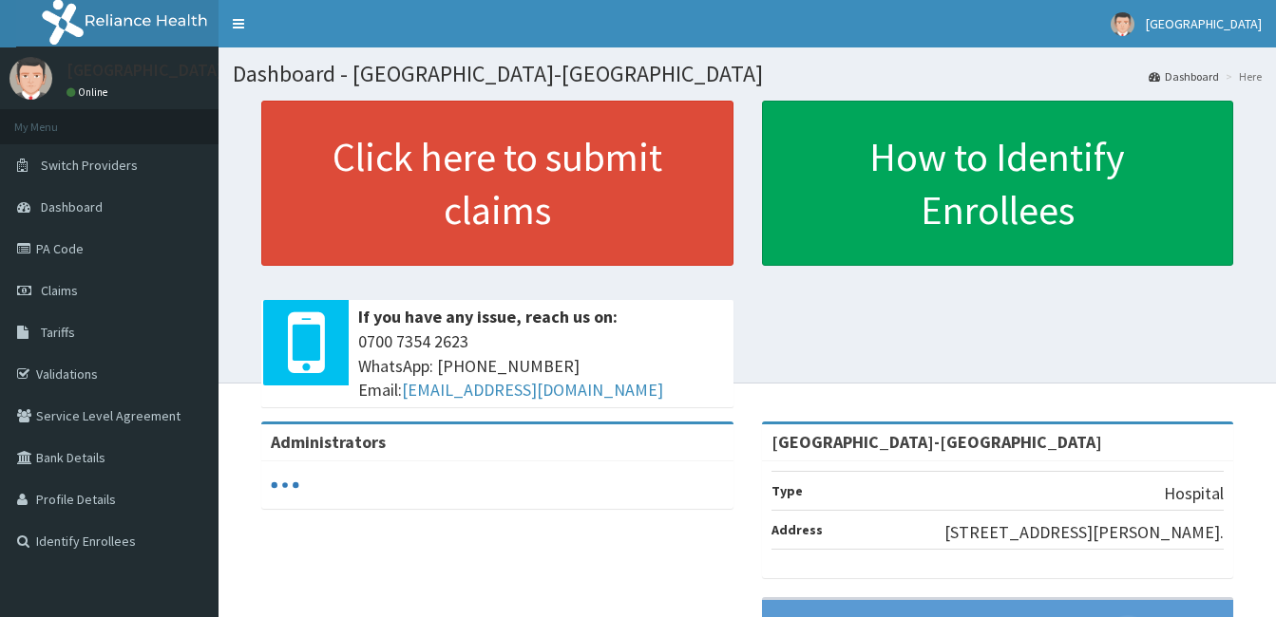 Image resolution: width=1276 pixels, height=617 pixels. Describe the element at coordinates (997, 183) in the screenshot. I see `a: How to Identify Enrollees` at that location.